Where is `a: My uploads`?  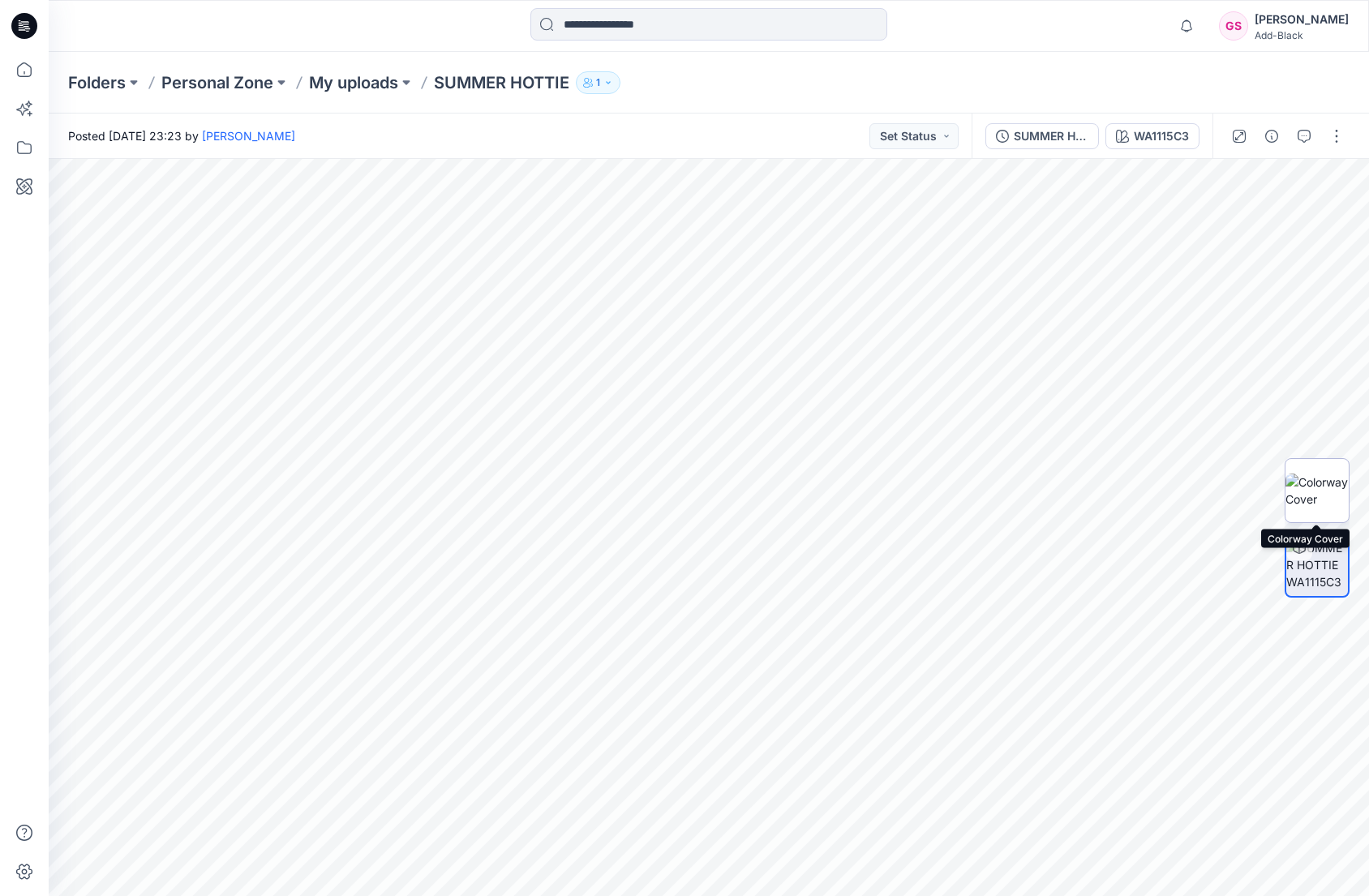 a: My uploads is located at coordinates (354, 83).